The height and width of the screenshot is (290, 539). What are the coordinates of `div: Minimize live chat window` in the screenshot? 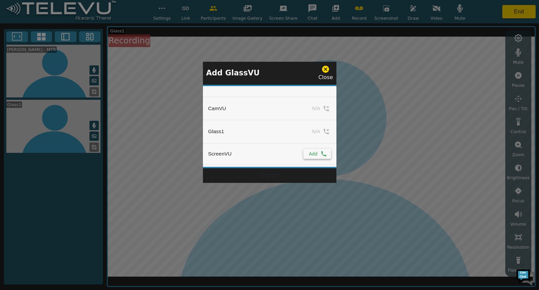 It's located at (117, 11).